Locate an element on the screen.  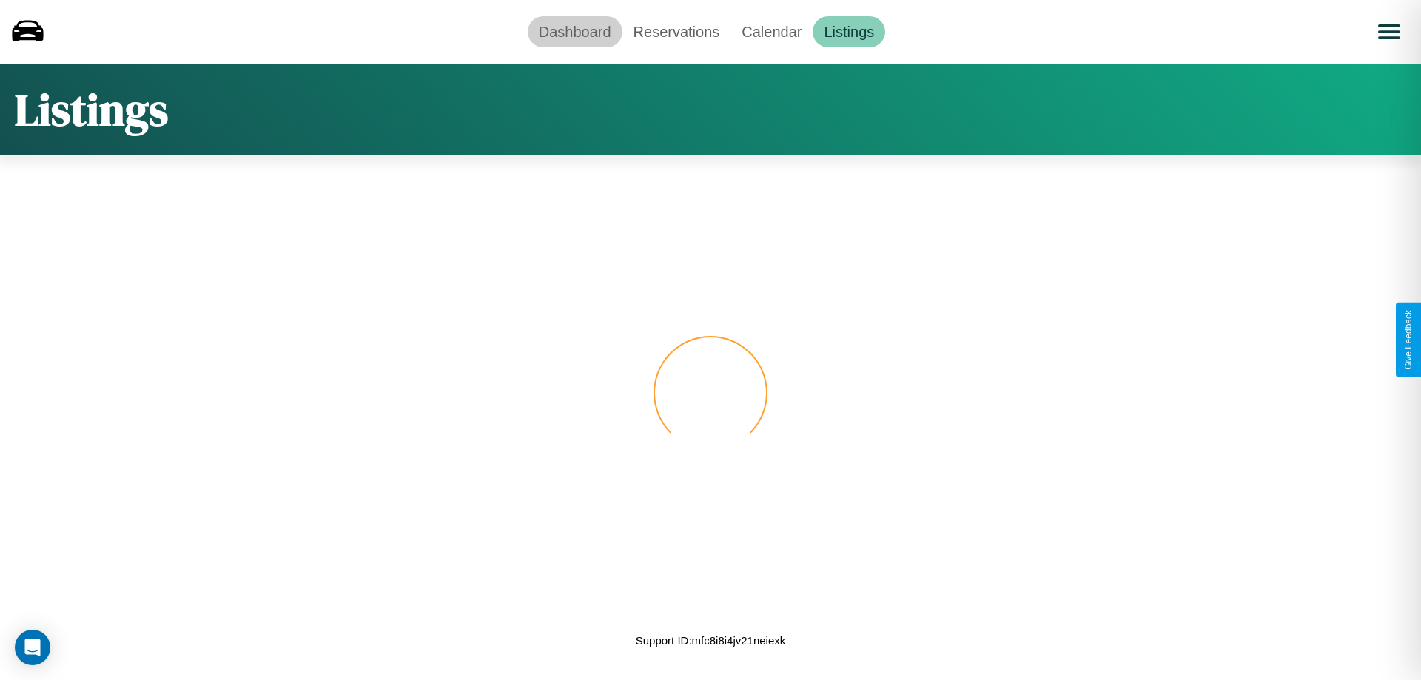
a: Listings is located at coordinates (849, 32).